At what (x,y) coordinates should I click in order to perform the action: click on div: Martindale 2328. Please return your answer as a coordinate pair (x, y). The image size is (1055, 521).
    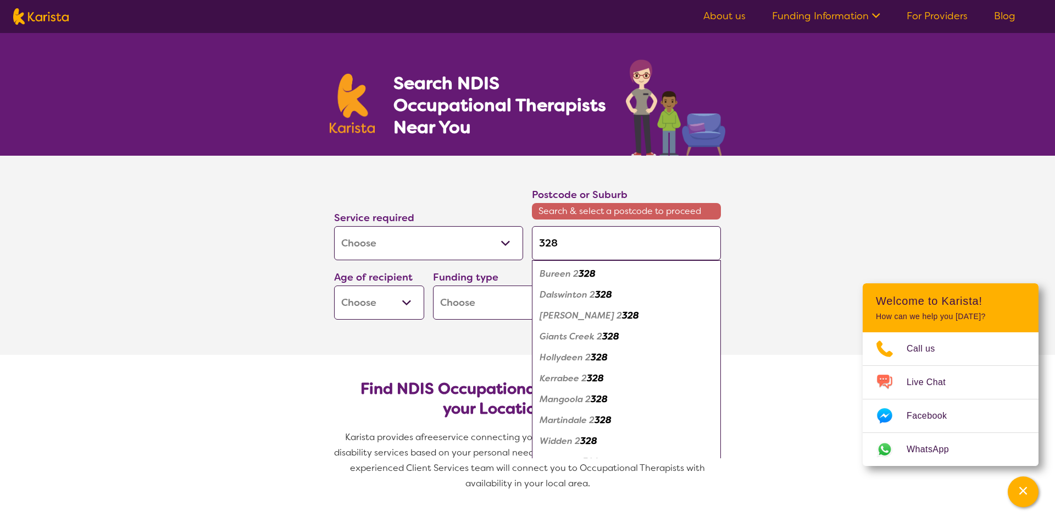
    Looking at the image, I should click on (627, 420).